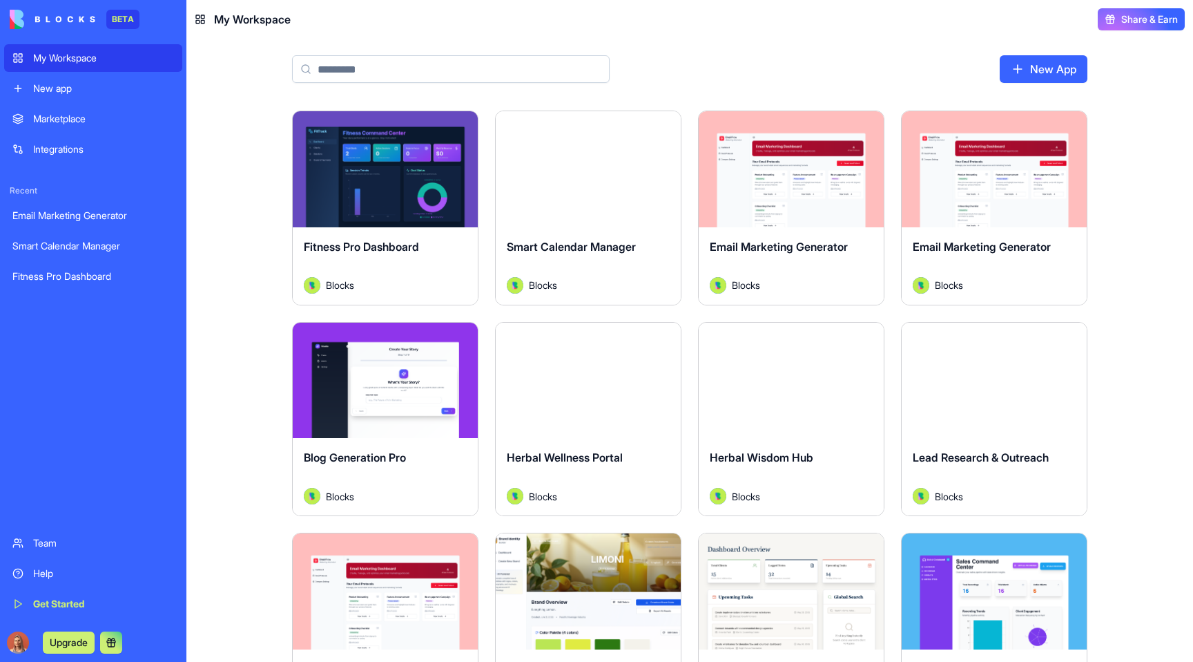 The width and height of the screenshot is (1193, 662). What do you see at coordinates (93, 276) in the screenshot?
I see `a: Fitness Pro Dashboard` at bounding box center [93, 276].